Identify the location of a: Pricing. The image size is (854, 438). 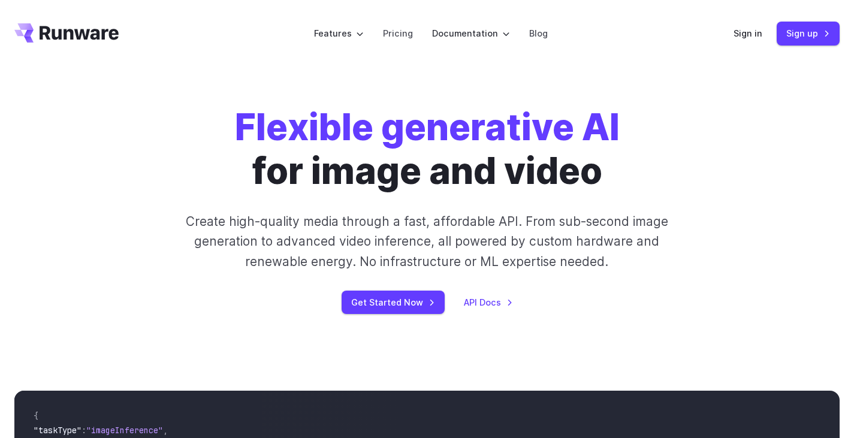
(398, 33).